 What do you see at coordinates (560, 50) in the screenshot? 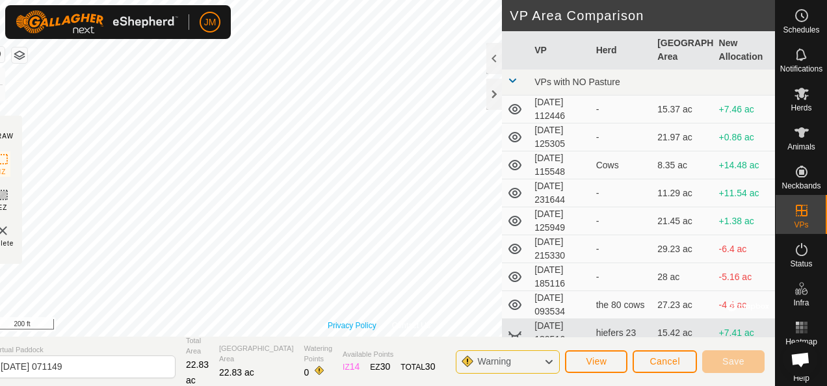
I see `th: VP` at bounding box center [560, 50].